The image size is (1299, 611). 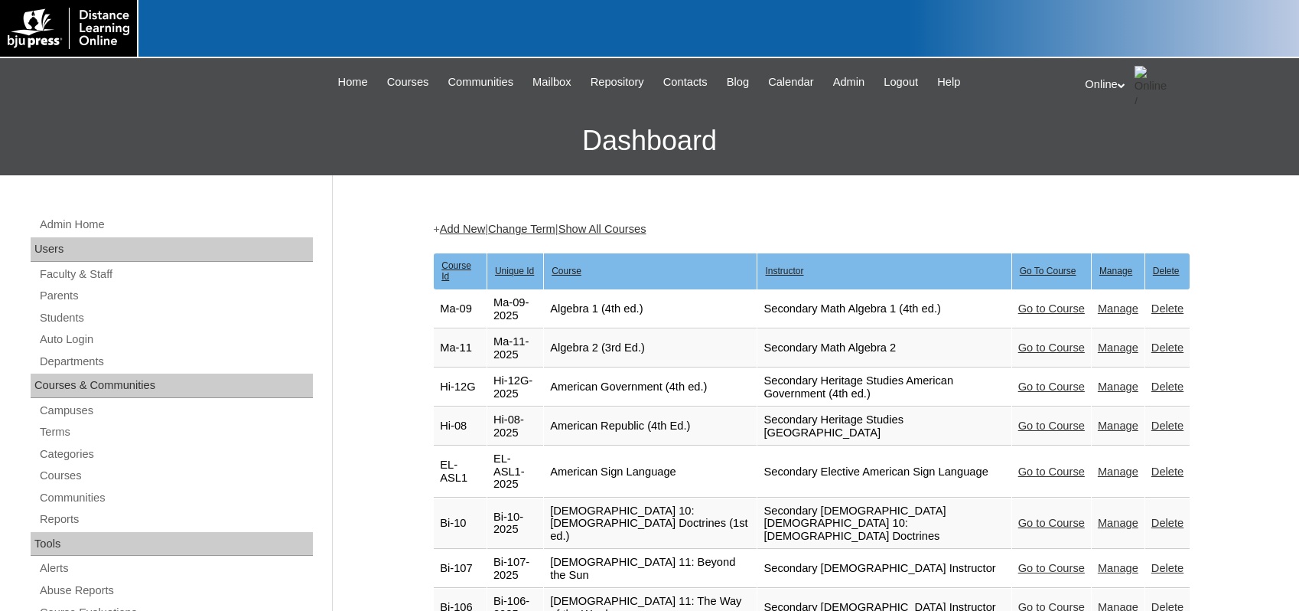 What do you see at coordinates (784, 271) in the screenshot?
I see `u: Instructor` at bounding box center [784, 271].